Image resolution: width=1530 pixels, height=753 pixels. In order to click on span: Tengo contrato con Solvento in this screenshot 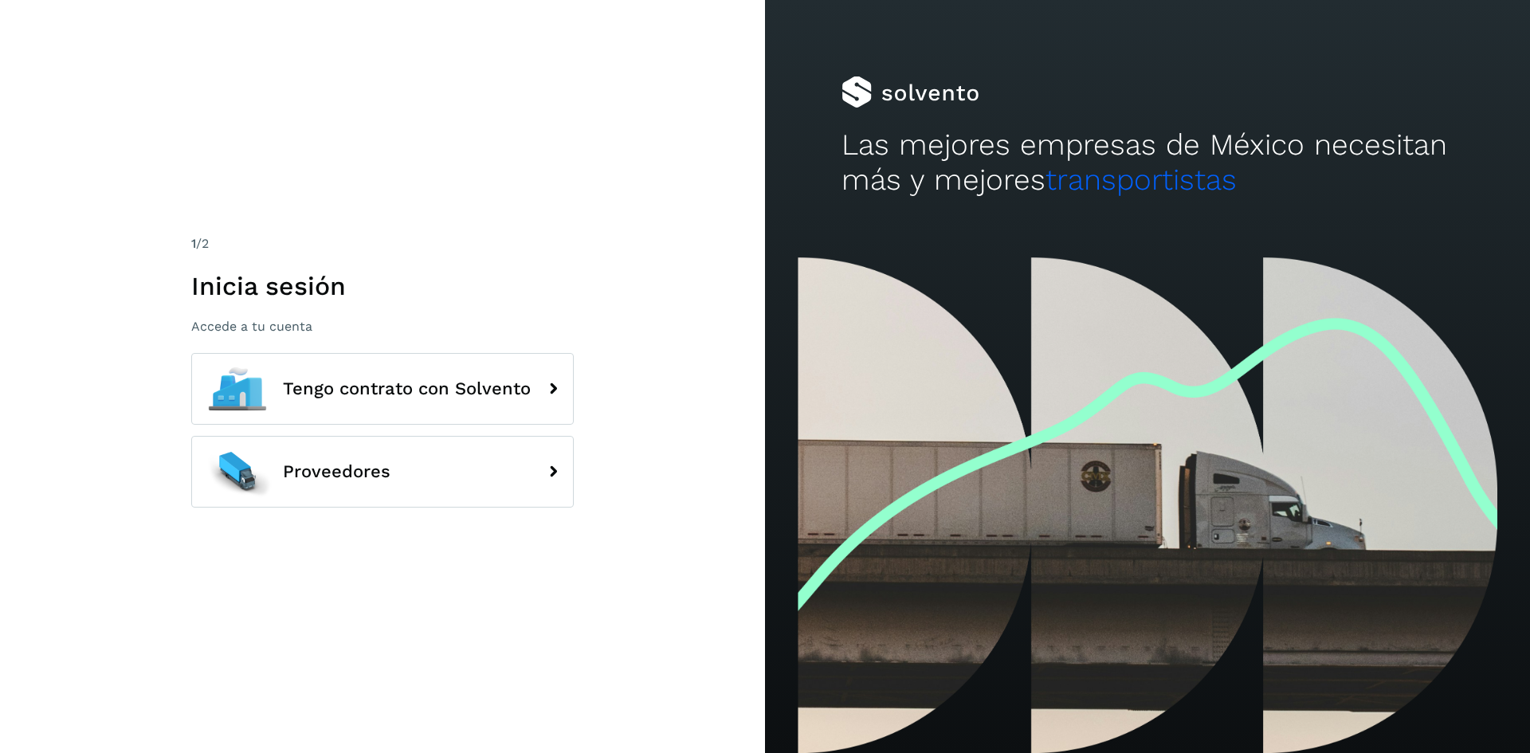, I will do `click(407, 389)`.